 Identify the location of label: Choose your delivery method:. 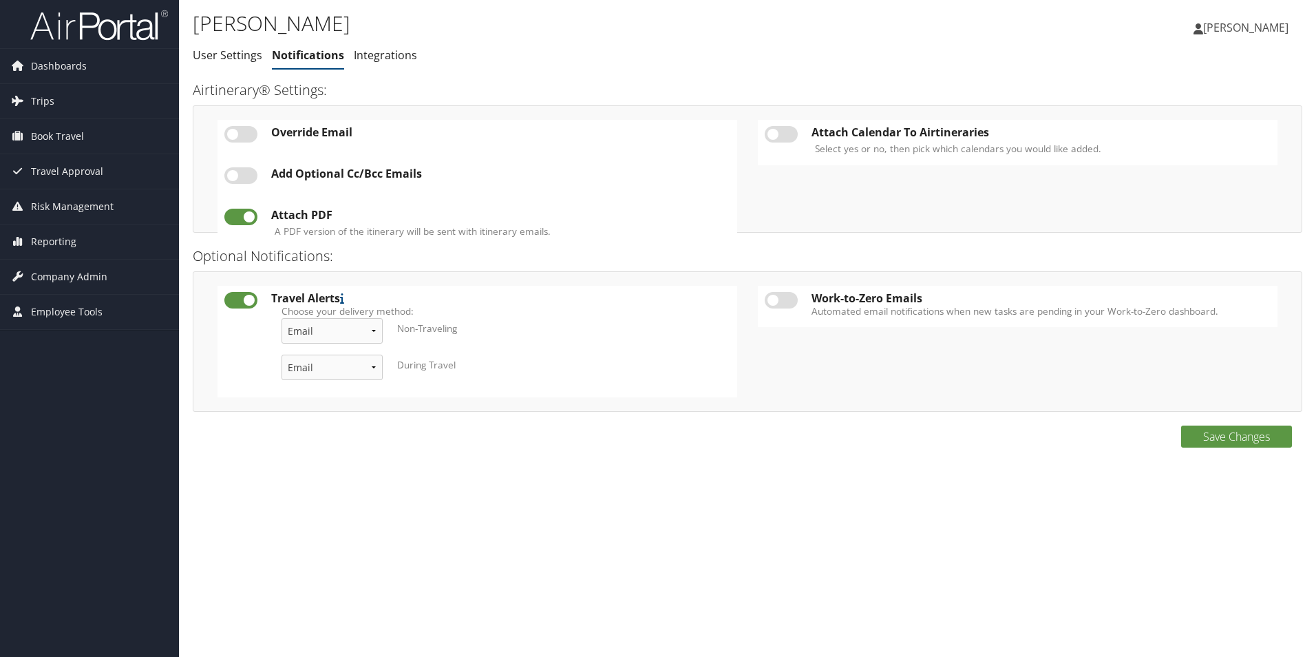
(500, 311).